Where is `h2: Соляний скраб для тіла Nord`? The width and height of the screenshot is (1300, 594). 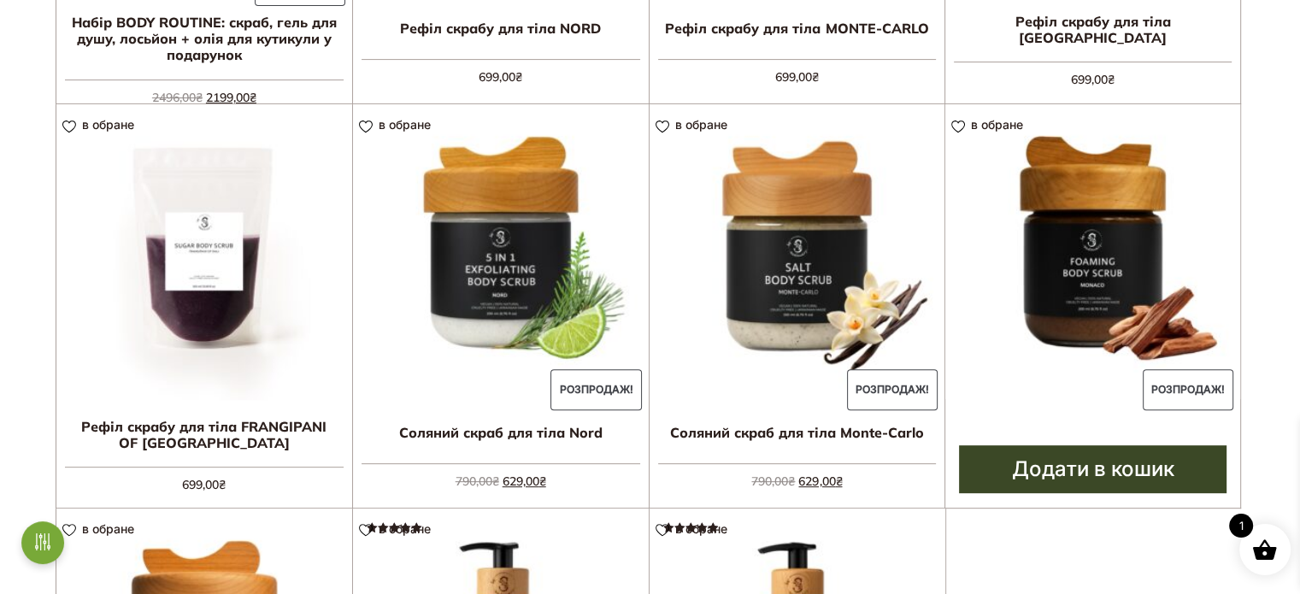
h2: Соляний скраб для тіла Nord is located at coordinates (501, 433).